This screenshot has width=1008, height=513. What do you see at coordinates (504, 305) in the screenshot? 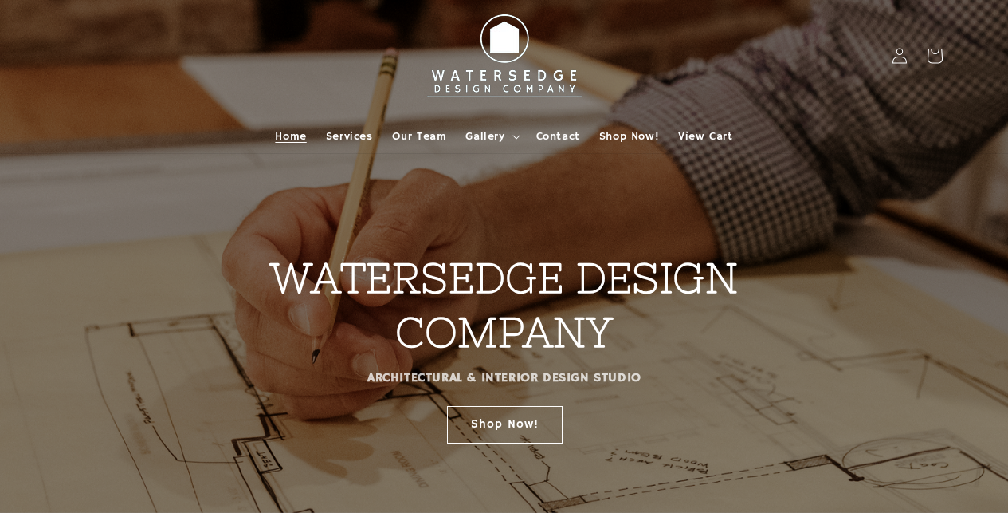
I see `strong: WATERSEDGE DESIGN COMPANY` at bounding box center [504, 305].